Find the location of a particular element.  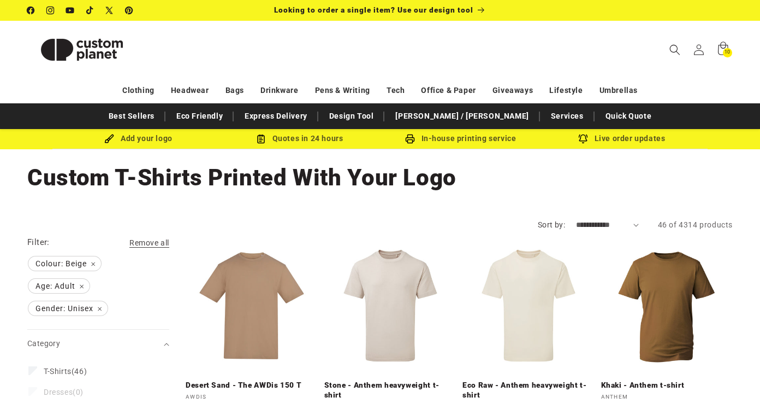

img: Custom Planet is located at coordinates (82, 50).